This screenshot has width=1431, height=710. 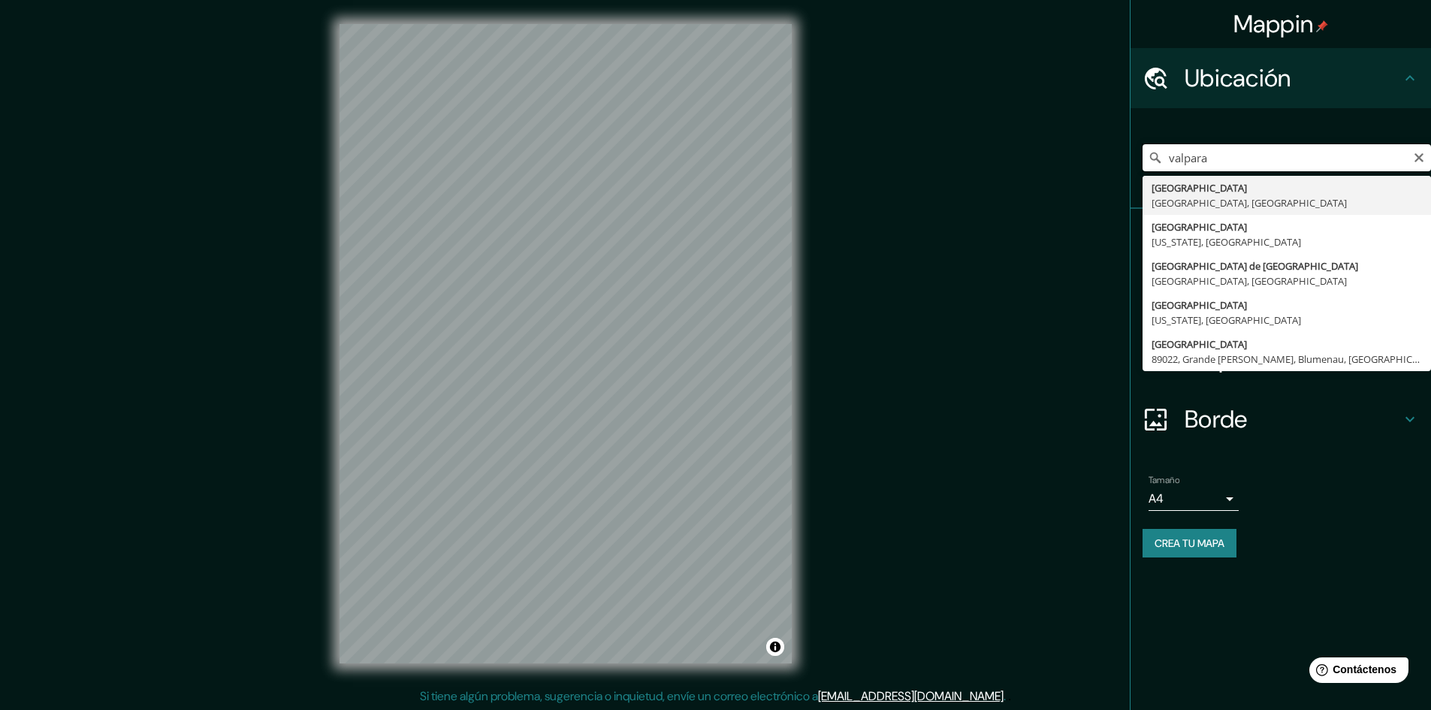 What do you see at coordinates (1280, 419) in the screenshot?
I see `div: Borde` at bounding box center [1280, 419].